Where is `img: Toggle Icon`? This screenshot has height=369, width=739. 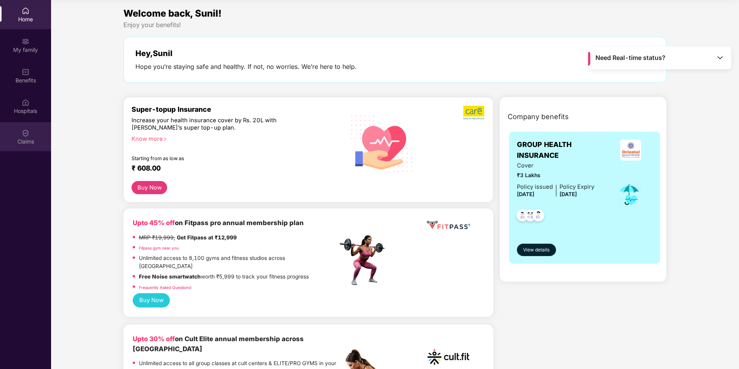 img: Toggle Icon is located at coordinates (720, 58).